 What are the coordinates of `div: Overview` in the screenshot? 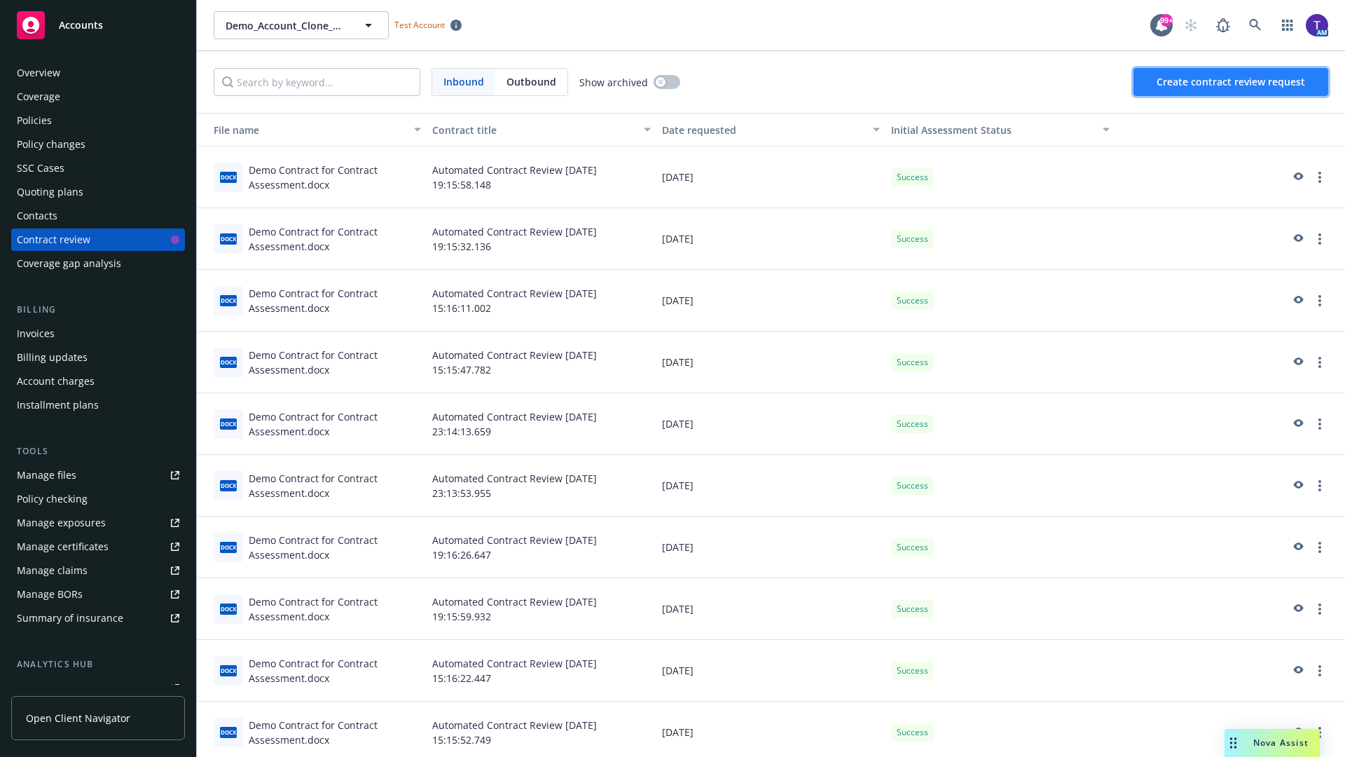 It's located at (39, 73).